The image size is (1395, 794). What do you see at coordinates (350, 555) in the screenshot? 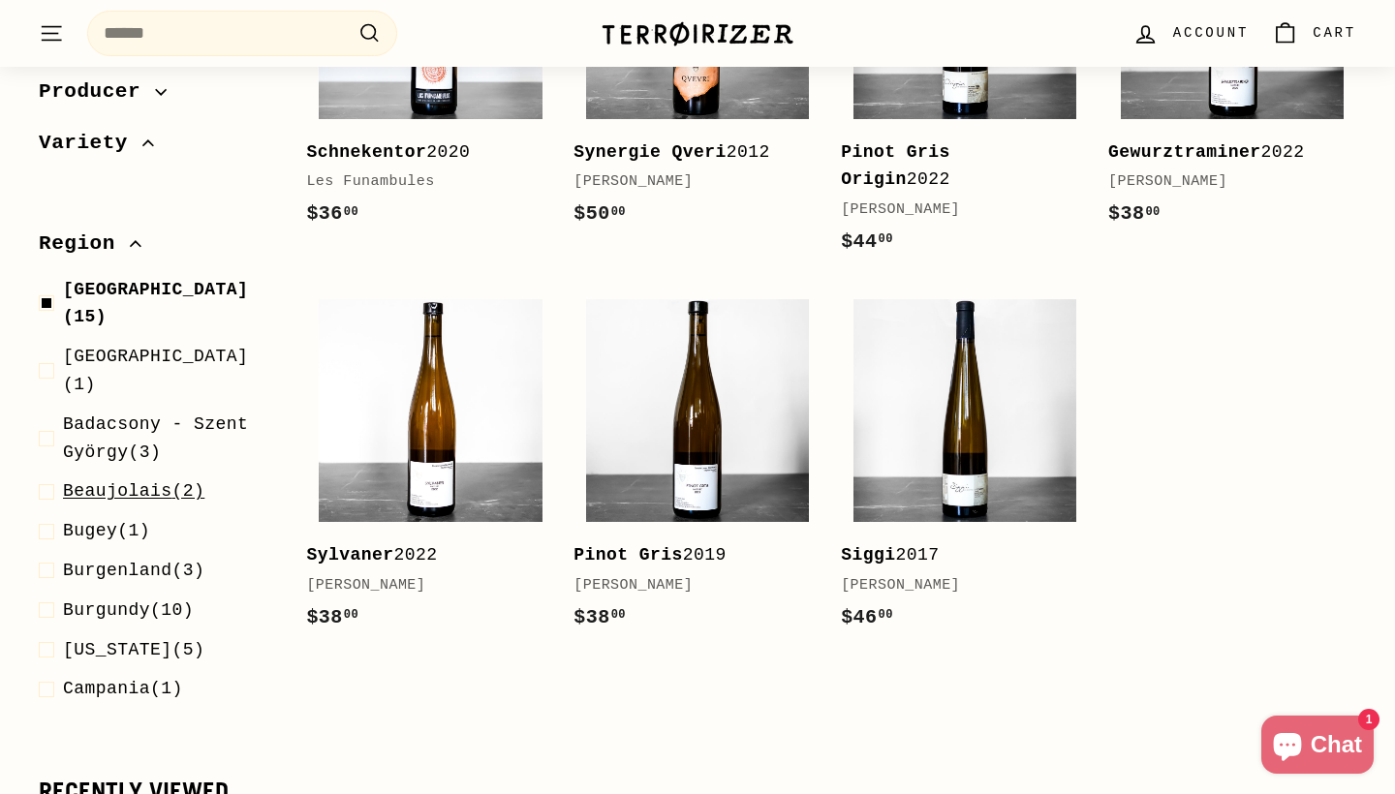
I see `b: Sylvaner` at bounding box center [350, 555].